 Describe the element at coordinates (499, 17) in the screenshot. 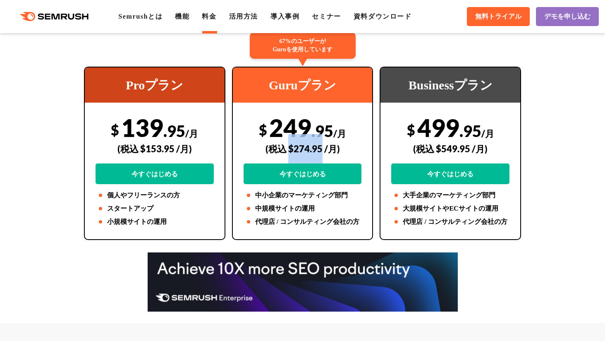

I see `span: 無料トライアル` at that location.